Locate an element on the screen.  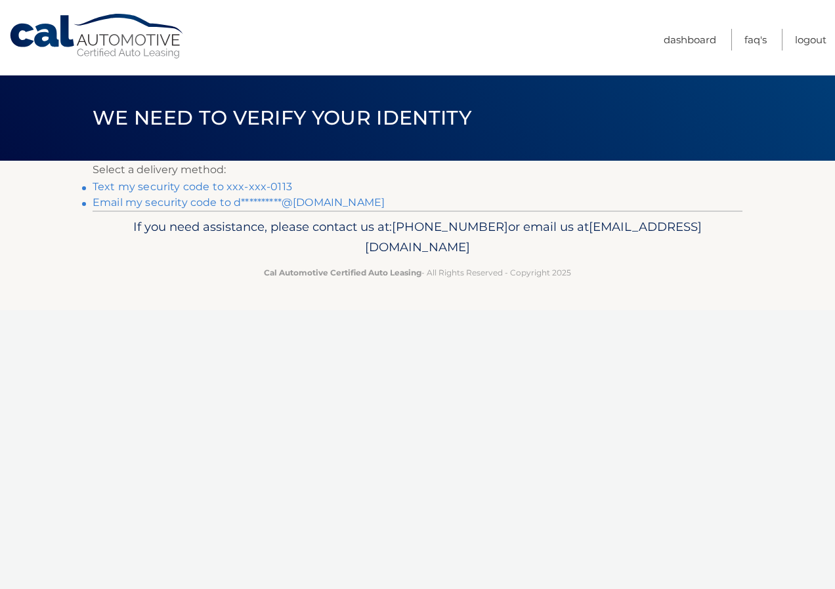
p: - All Rights Reserved - Copyright 2025 is located at coordinates (417, 272).